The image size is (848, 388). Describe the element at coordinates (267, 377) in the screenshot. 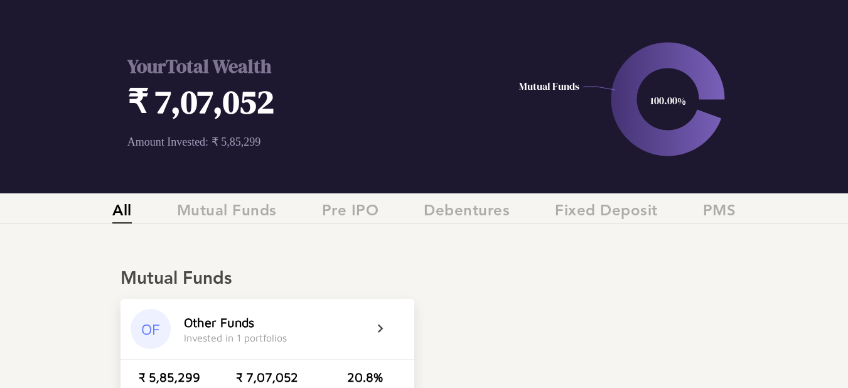

I see `div: ₹ 7,07,052` at that location.